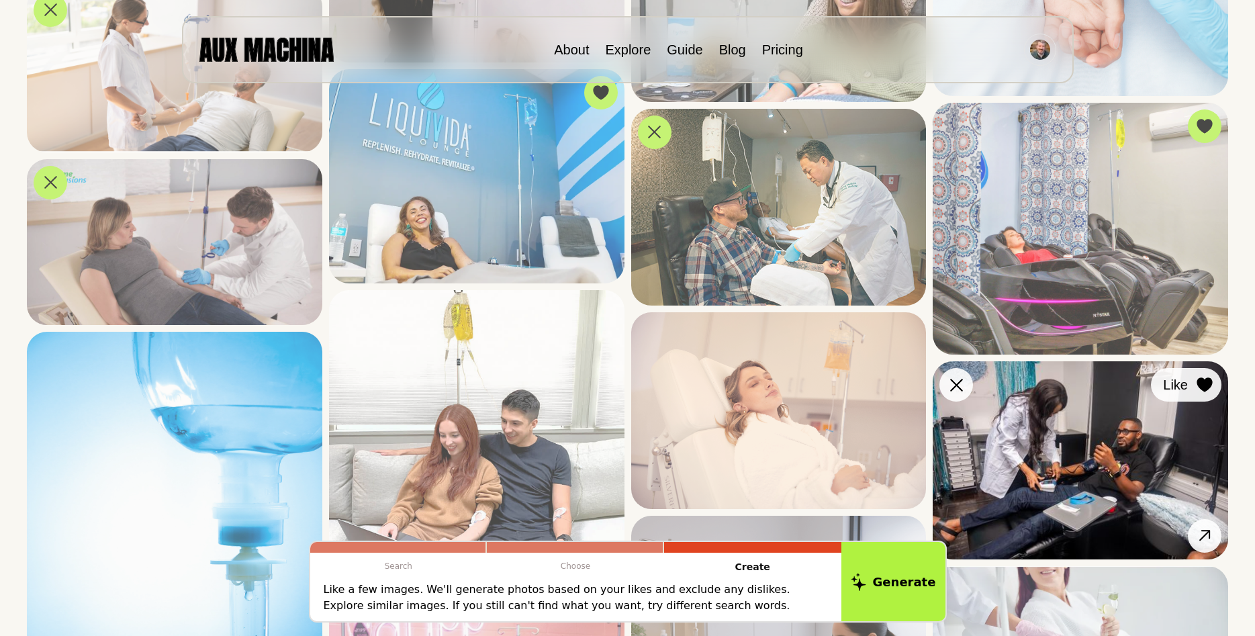  I want to click on p: Search, so click(399, 566).